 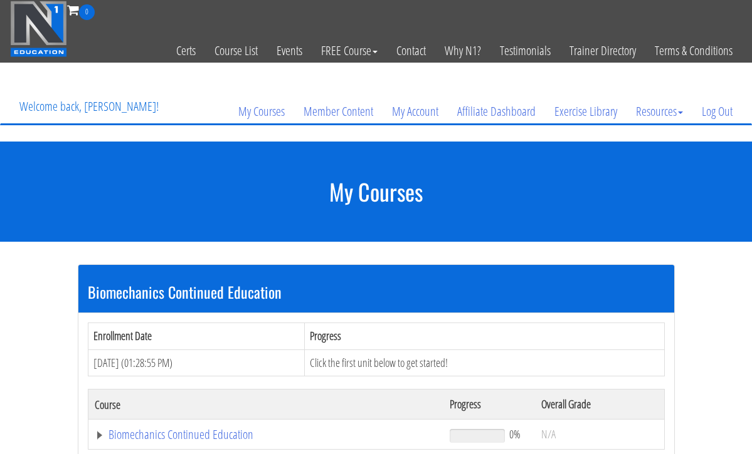 What do you see at coordinates (586, 112) in the screenshot?
I see `a: Exercise Library` at bounding box center [586, 112].